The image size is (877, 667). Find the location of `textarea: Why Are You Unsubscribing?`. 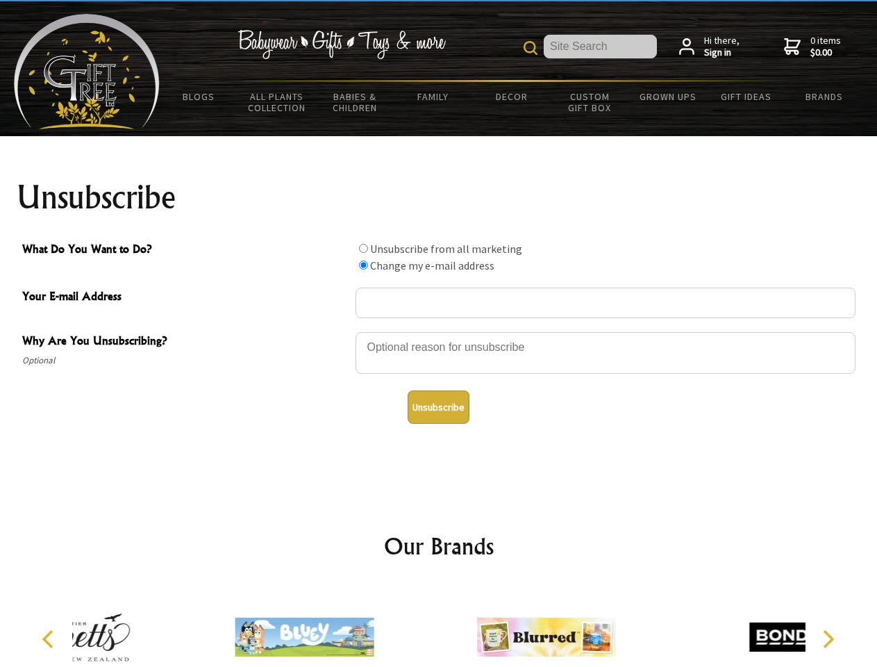

textarea: Why Are You Unsubscribing? is located at coordinates (605, 353).